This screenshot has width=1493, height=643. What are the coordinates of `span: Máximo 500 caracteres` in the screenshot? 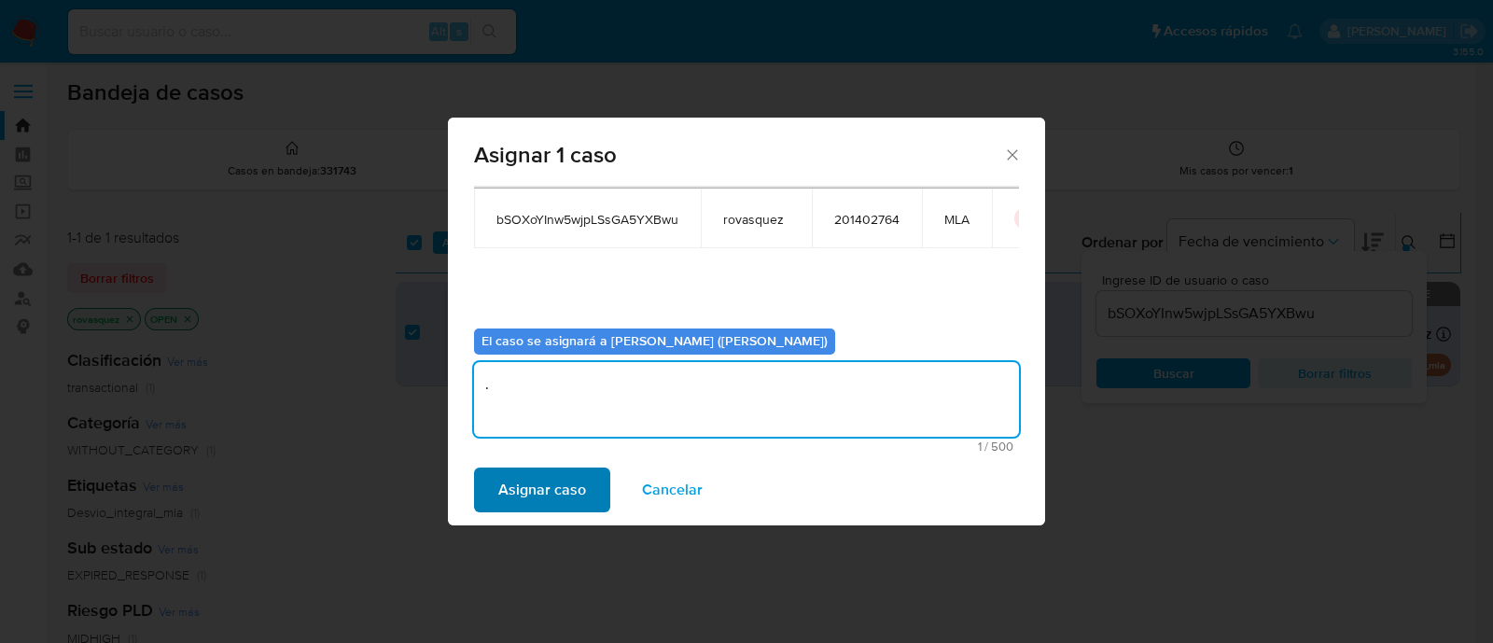 It's located at (746, 446).